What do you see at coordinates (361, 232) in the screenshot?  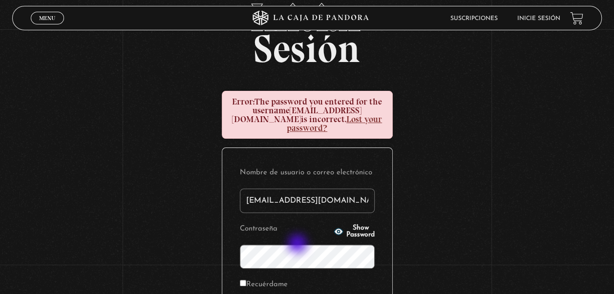 I see `span: Show Password` at bounding box center [361, 232].